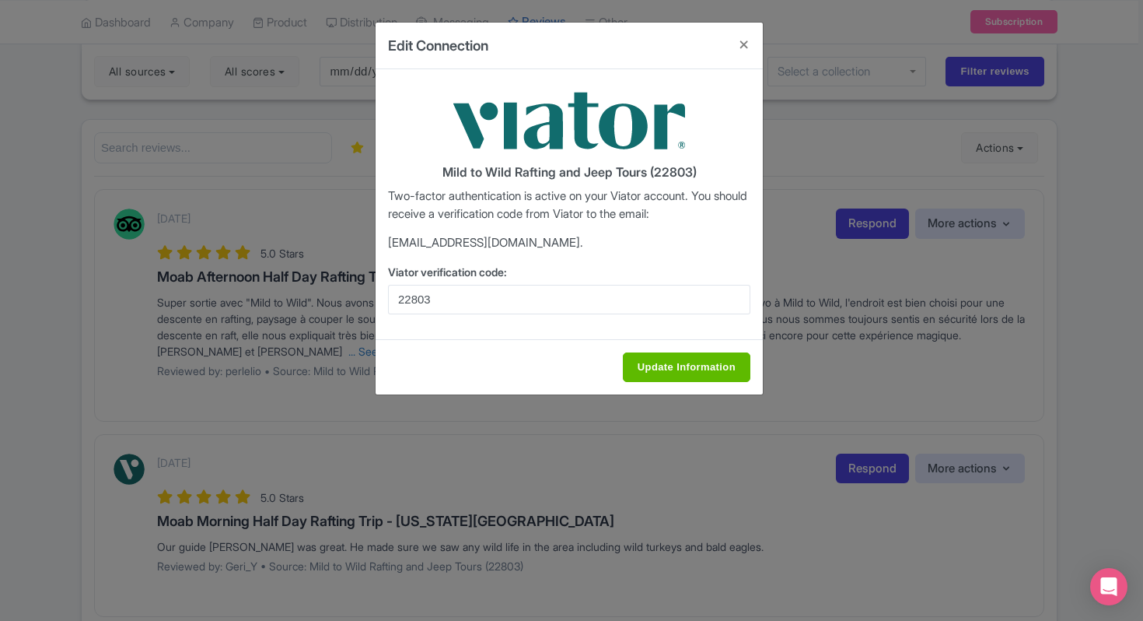 This screenshot has width=1143, height=621. Describe the element at coordinates (569, 205) in the screenshot. I see `p: Two-factor authentication is active on your Viator account. You should receive a verification cod...` at that location.